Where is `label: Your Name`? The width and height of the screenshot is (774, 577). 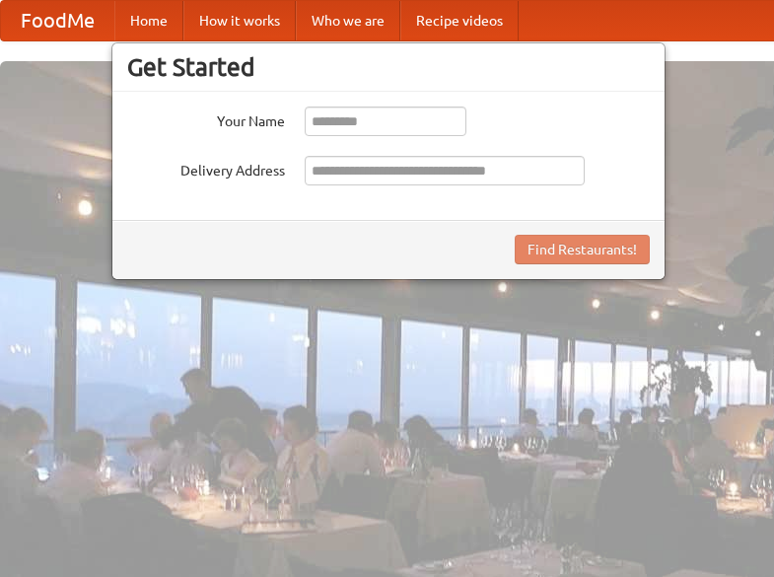 label: Your Name is located at coordinates (206, 118).